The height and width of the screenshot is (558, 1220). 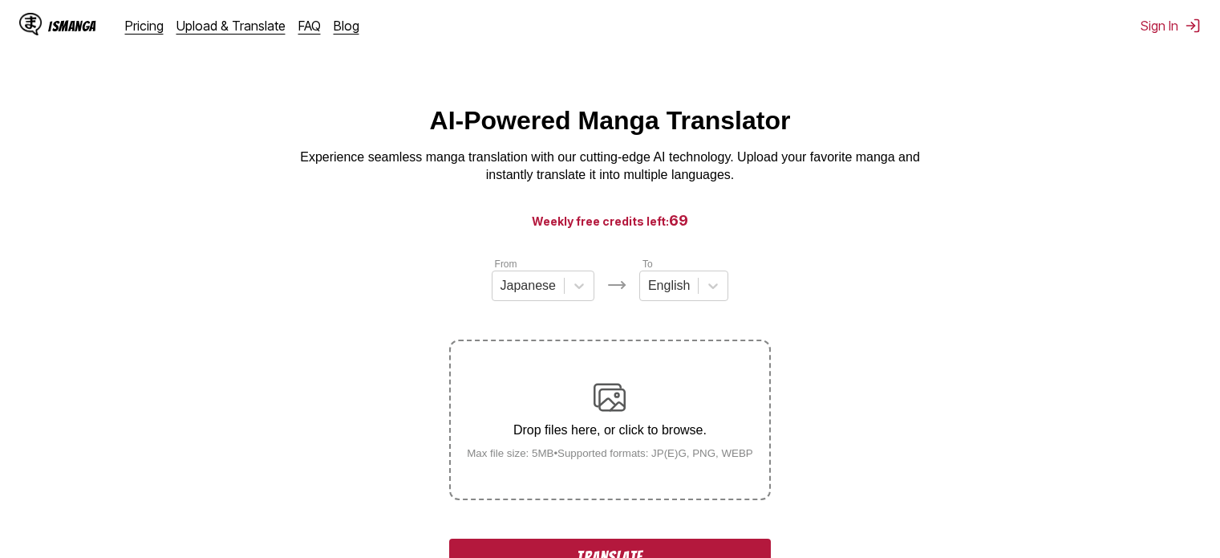 What do you see at coordinates (1170, 26) in the screenshot?
I see `button: Sign In` at bounding box center [1170, 26].